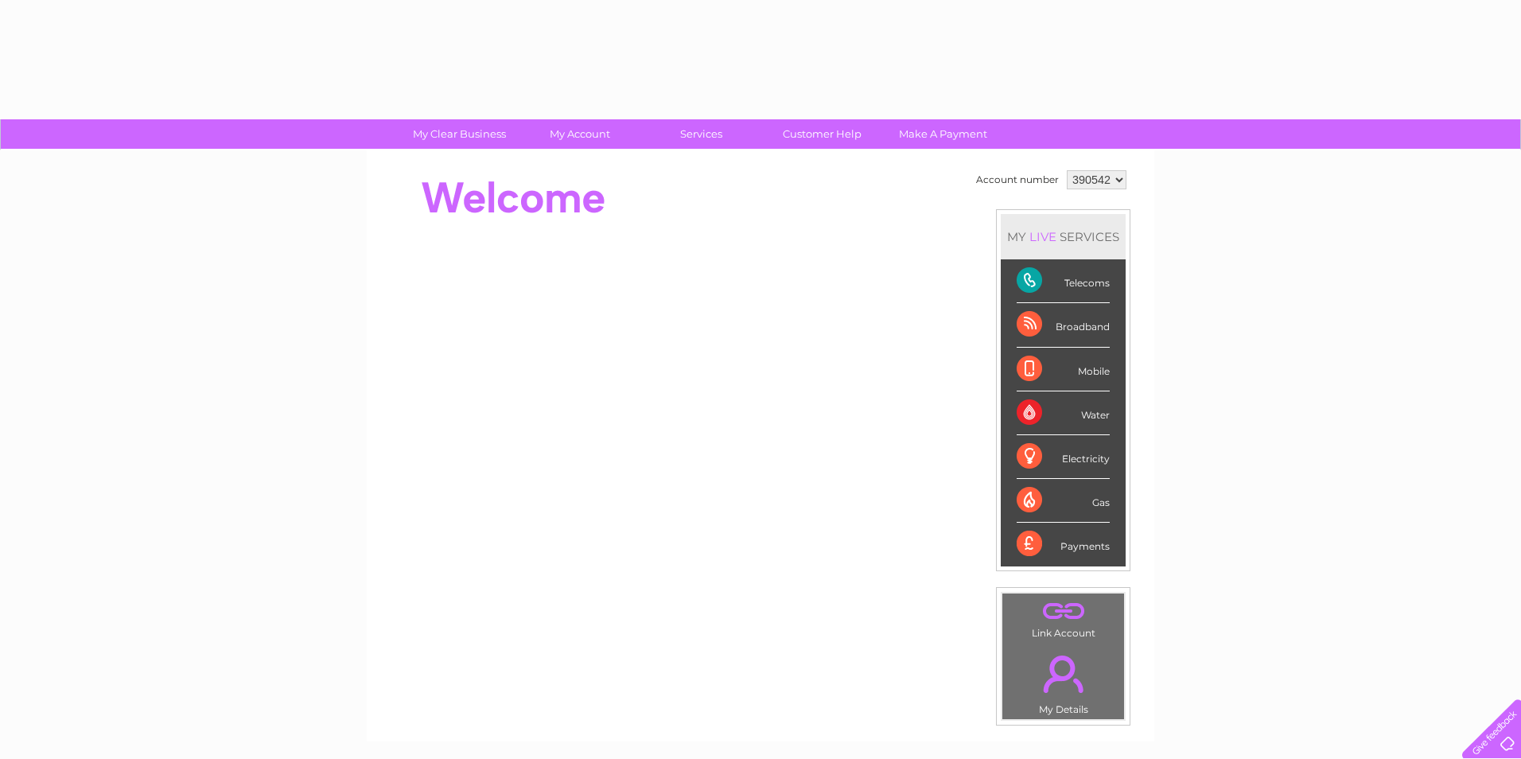 This screenshot has height=759, width=1521. What do you see at coordinates (1063, 281) in the screenshot?
I see `div: Telecoms` at bounding box center [1063, 281].